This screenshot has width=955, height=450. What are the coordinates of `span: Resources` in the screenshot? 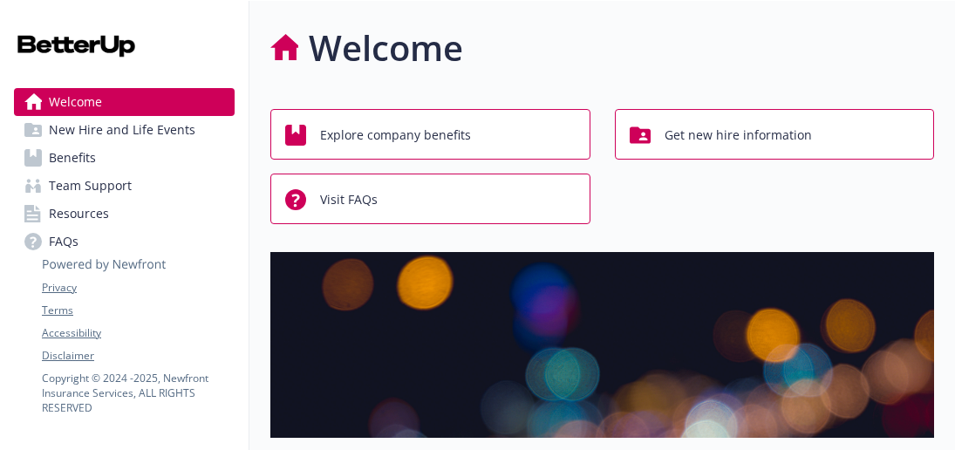 It's located at (78, 214).